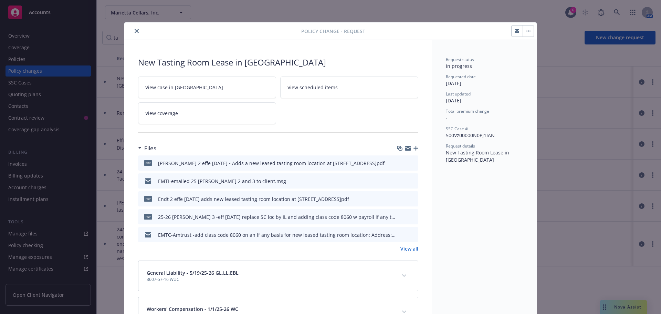 The height and width of the screenshot is (314, 661). What do you see at coordinates (461, 76) in the screenshot?
I see `span: Requested date` at bounding box center [461, 76].